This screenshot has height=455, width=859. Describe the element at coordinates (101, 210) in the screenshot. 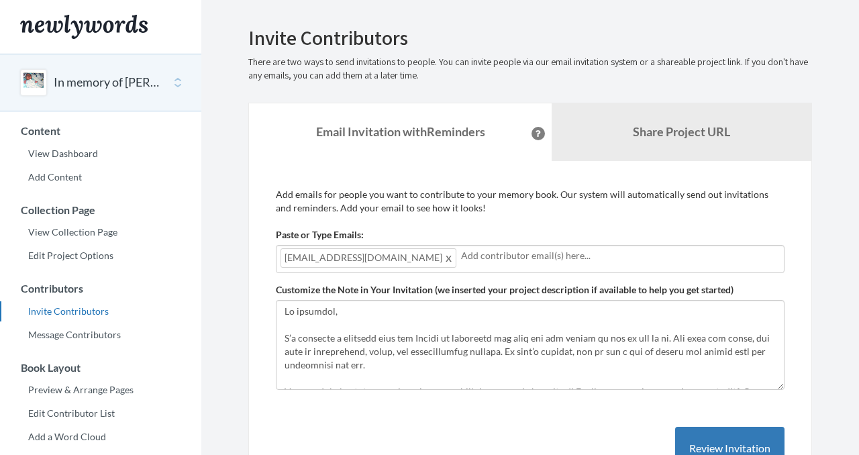

I see `h3: Collection Page` at that location.